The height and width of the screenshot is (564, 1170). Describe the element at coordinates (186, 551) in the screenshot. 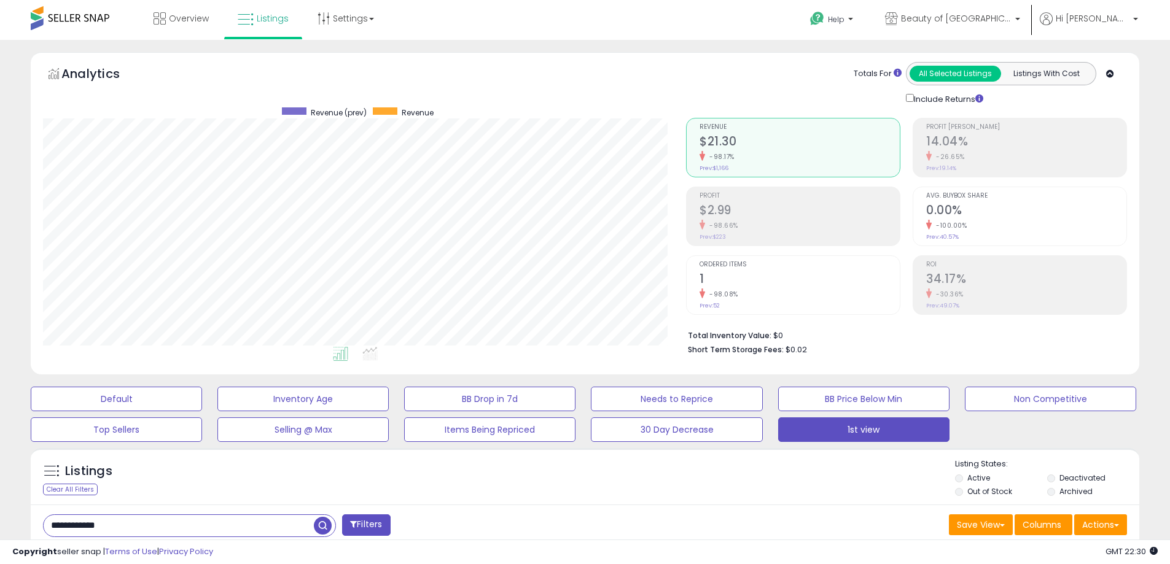

I see `a: Privacy Policy` at that location.